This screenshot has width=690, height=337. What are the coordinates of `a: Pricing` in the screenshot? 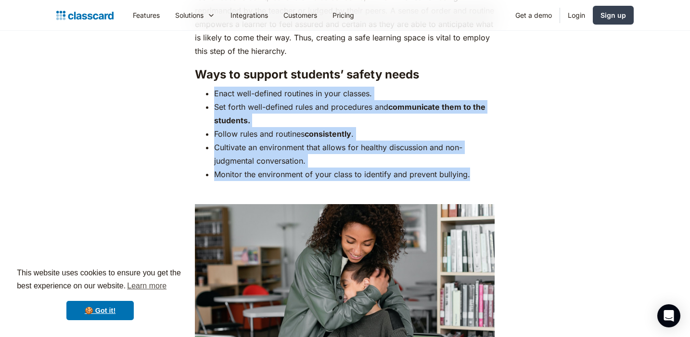 It's located at (343, 15).